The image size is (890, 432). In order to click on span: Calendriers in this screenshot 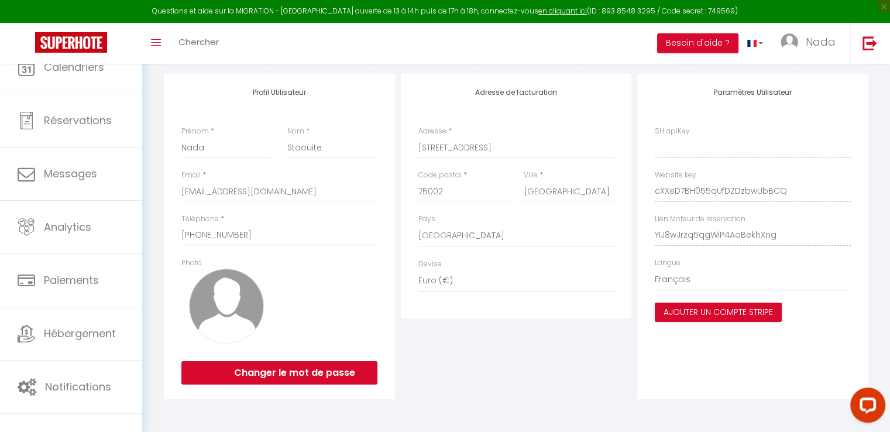, I will do `click(74, 67)`.